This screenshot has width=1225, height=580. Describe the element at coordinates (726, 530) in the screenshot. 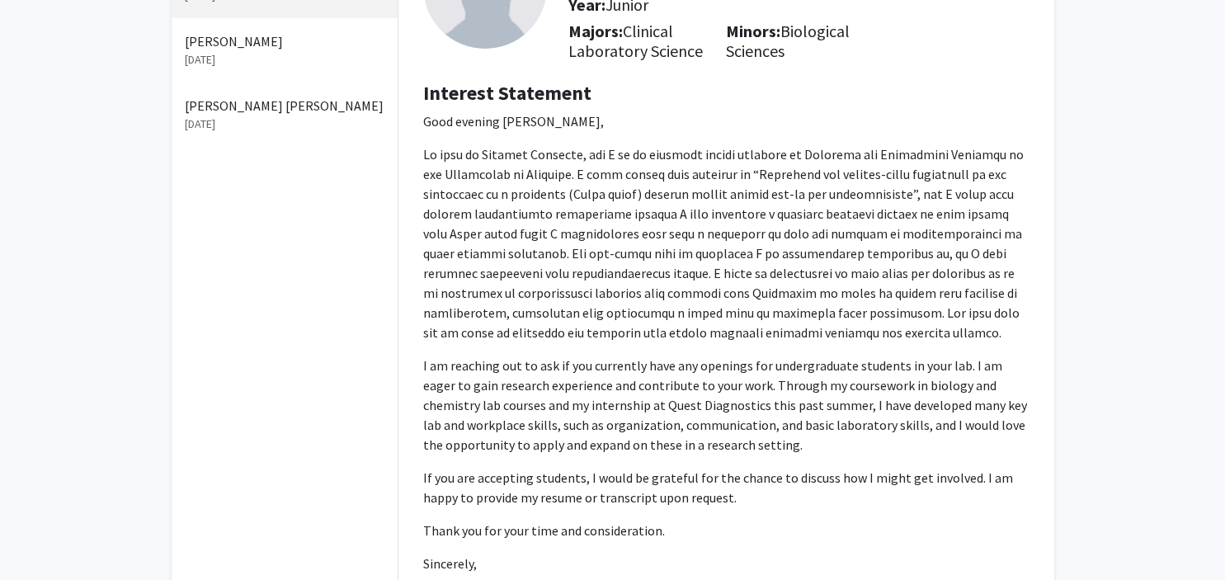

I see `p: Thank you for your time and consideration.` at that location.